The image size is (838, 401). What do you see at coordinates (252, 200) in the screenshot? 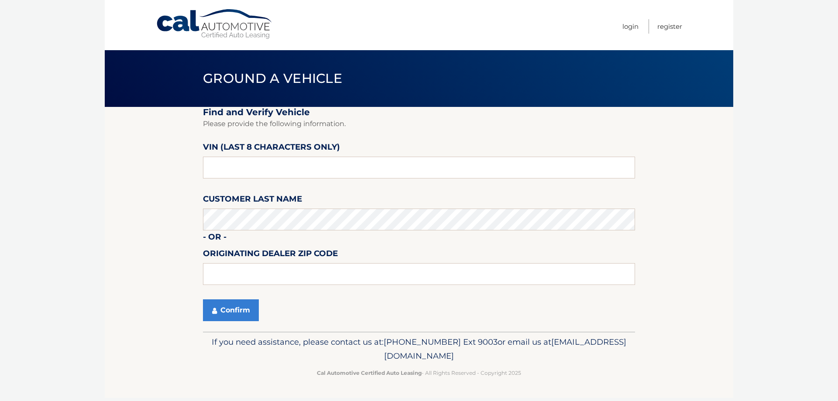
I see `label: Customer Last Name` at bounding box center [252, 200].